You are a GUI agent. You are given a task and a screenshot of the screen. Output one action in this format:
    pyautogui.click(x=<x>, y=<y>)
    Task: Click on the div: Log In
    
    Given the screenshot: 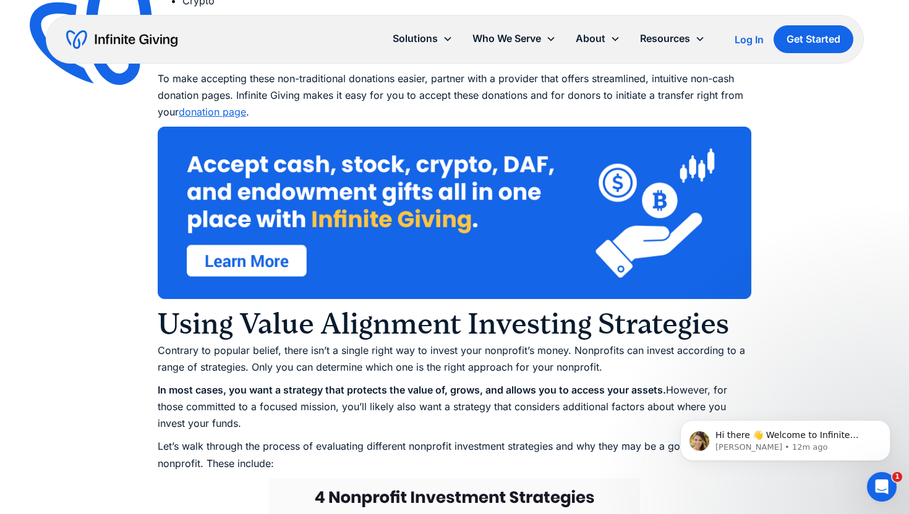 What is the action you would take?
    pyautogui.click(x=749, y=40)
    